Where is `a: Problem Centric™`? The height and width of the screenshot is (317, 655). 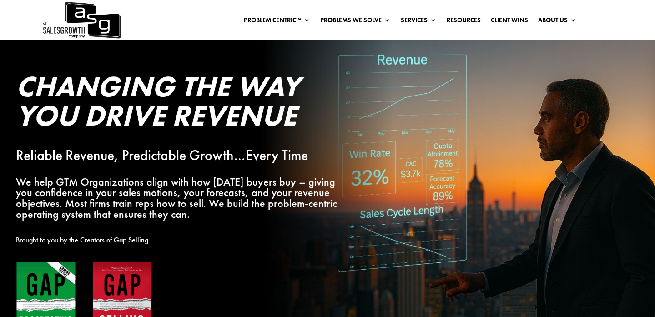
a: Problem Centric™ is located at coordinates (277, 22).